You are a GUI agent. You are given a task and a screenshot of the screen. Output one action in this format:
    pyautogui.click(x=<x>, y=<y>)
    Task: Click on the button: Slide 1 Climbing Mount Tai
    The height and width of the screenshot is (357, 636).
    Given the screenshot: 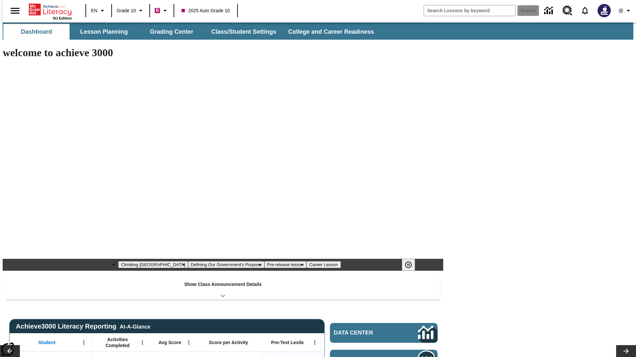 What is the action you would take?
    pyautogui.click(x=153, y=265)
    